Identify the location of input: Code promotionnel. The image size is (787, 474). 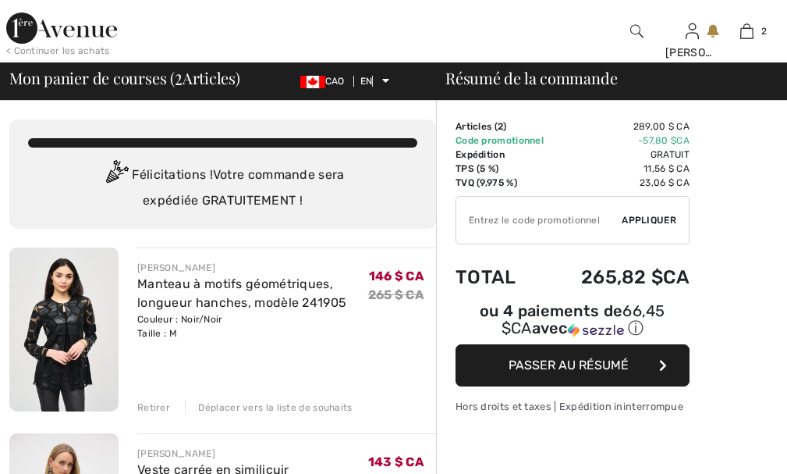
(539, 220).